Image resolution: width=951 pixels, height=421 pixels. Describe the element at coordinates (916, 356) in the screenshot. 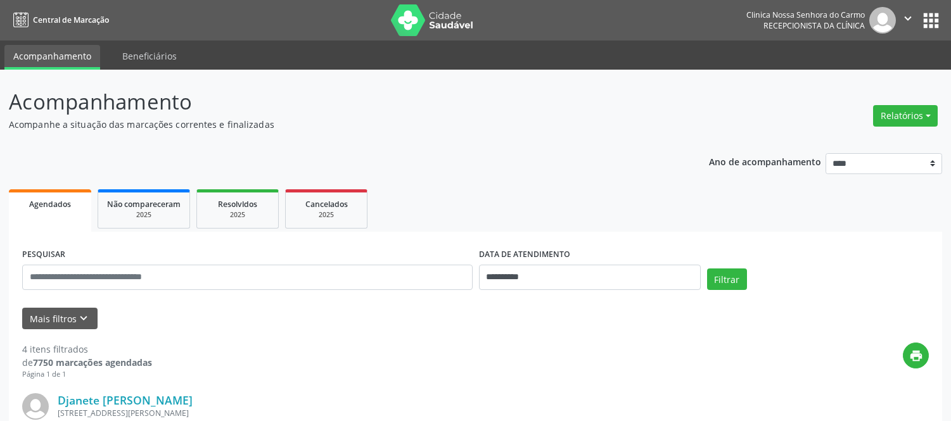

I see `i: print` at that location.